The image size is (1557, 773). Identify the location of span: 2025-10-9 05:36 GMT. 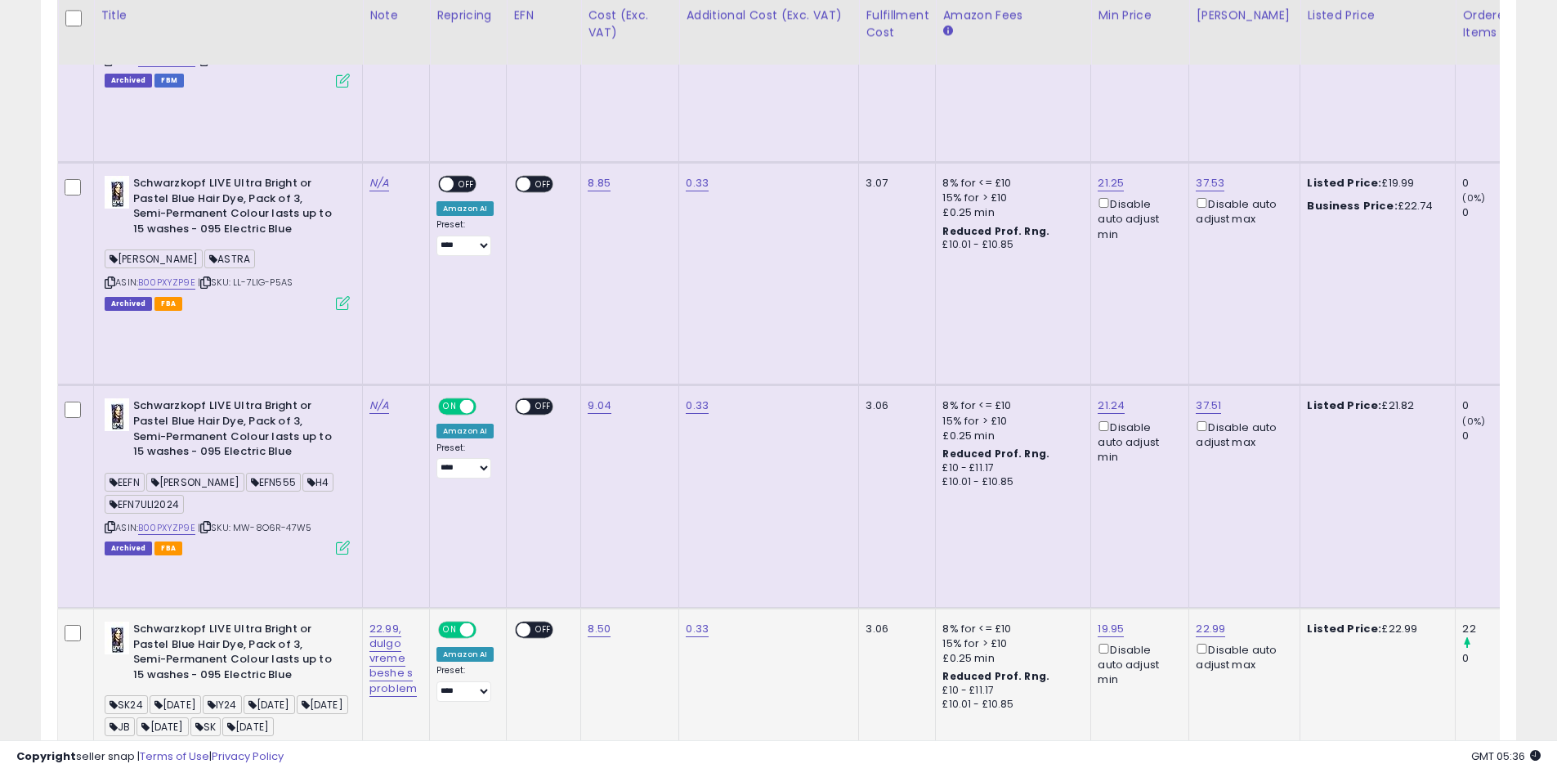
(1506, 755).